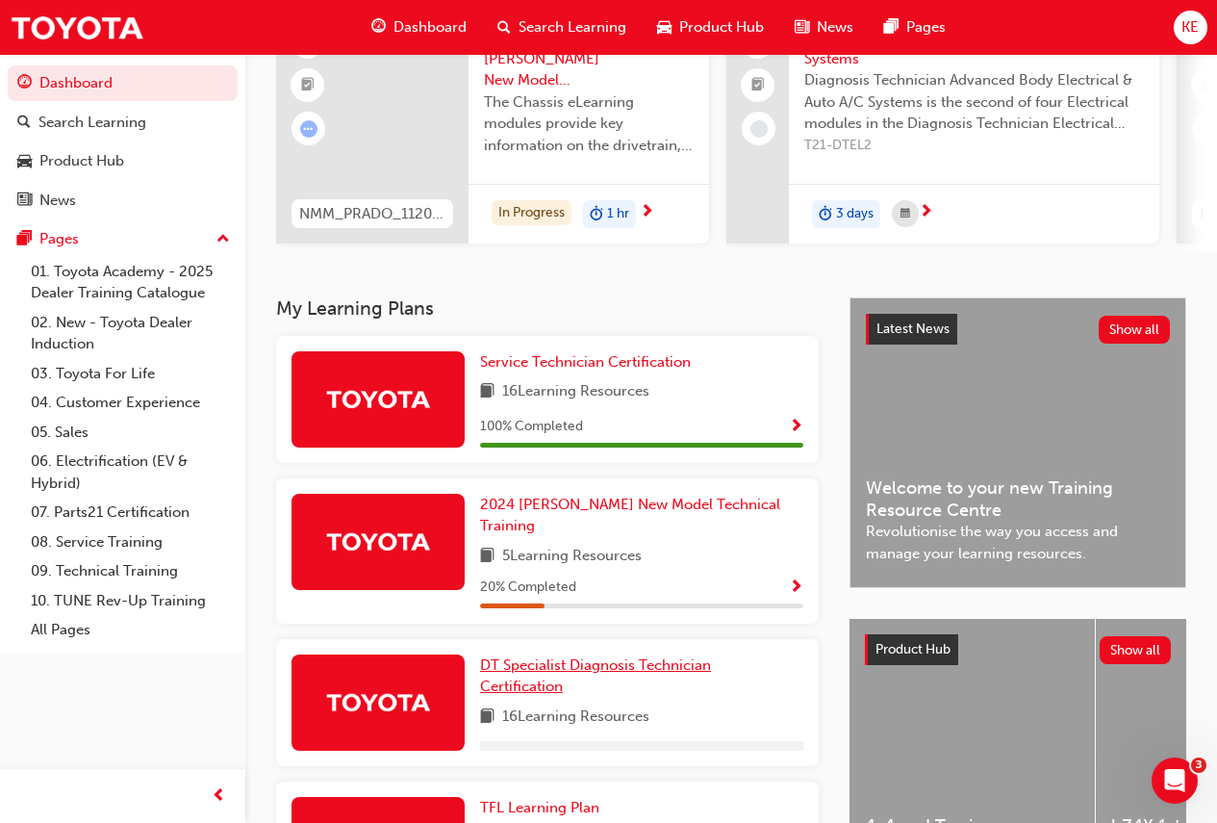 This screenshot has width=1217, height=823. What do you see at coordinates (130, 333) in the screenshot?
I see `a: 02. New - Toyota Dealer Induction` at bounding box center [130, 333].